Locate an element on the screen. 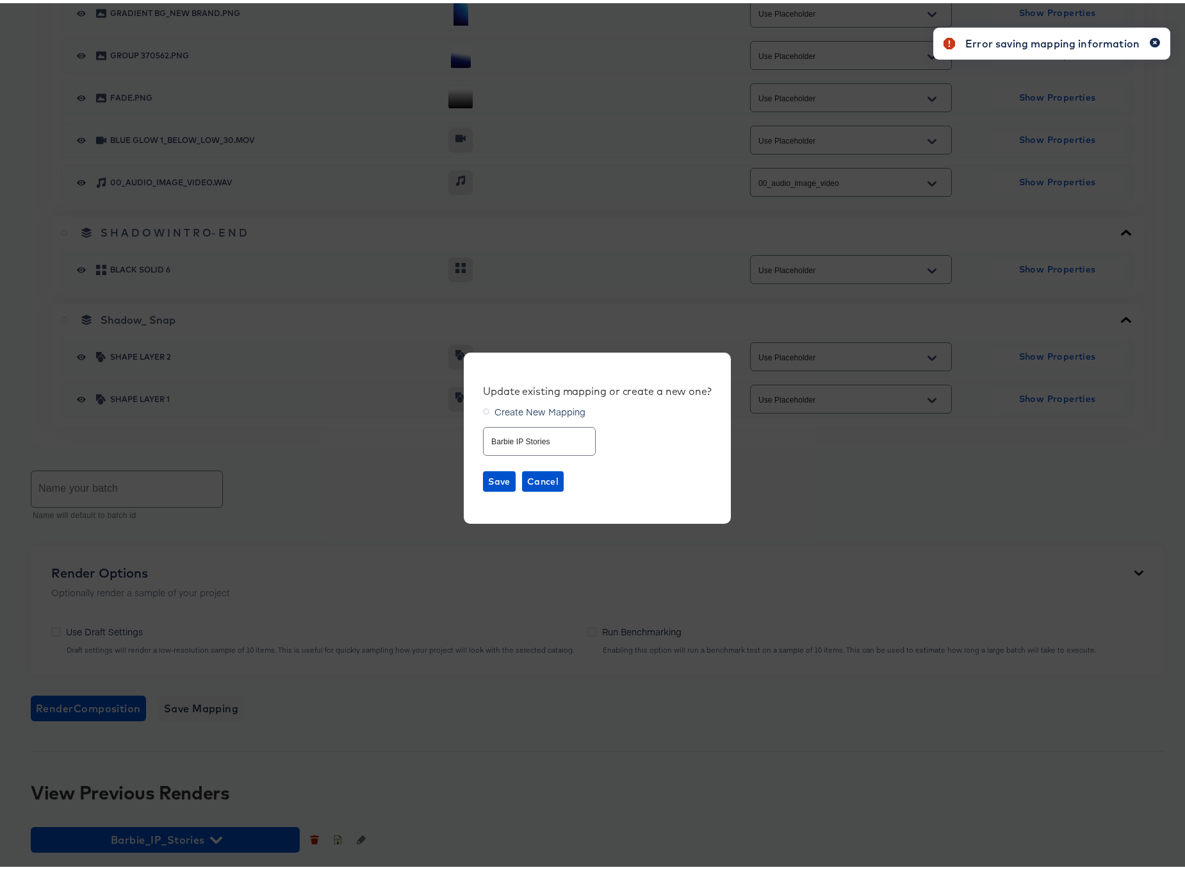 The height and width of the screenshot is (870, 1185). button: Cancel is located at coordinates (543, 478).